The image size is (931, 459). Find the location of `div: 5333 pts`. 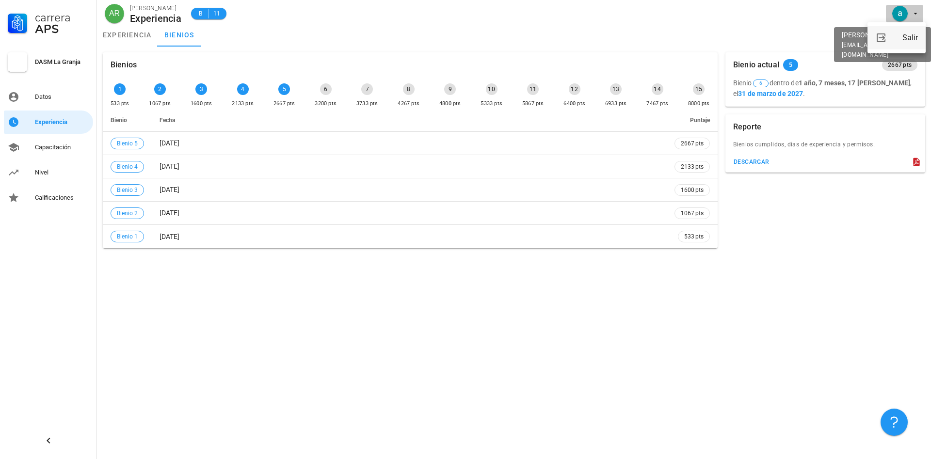

div: 5333 pts is located at coordinates (491, 104).